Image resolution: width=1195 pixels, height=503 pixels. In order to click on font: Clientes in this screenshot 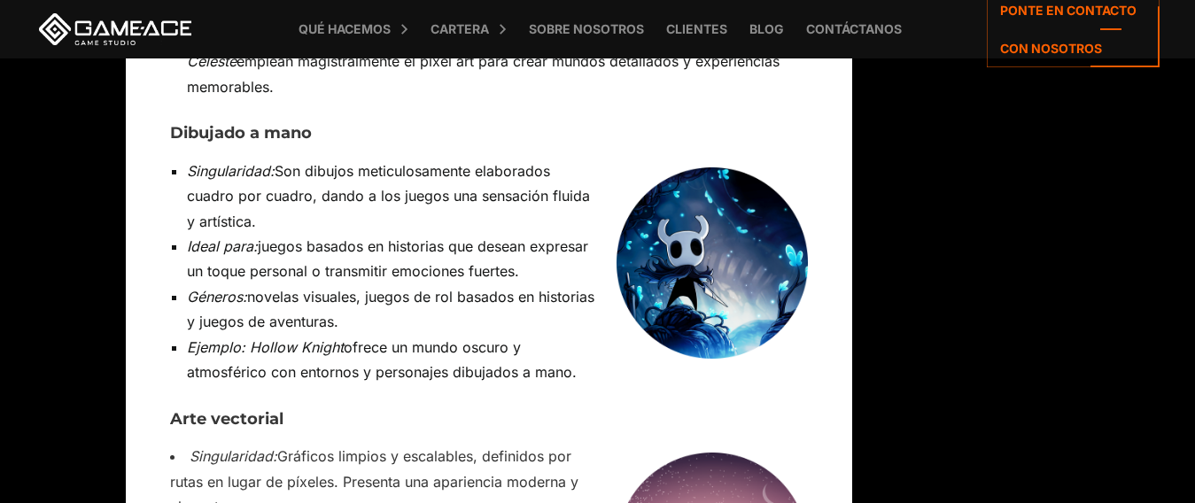, I will do `click(696, 28)`.